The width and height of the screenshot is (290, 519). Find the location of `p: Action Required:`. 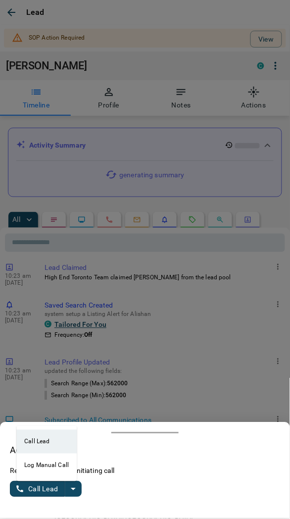

p: Action Required: is located at coordinates (145, 450).